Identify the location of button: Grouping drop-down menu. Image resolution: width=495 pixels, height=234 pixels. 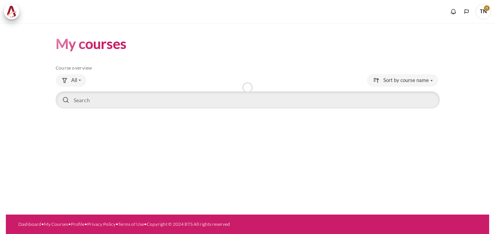
(71, 81).